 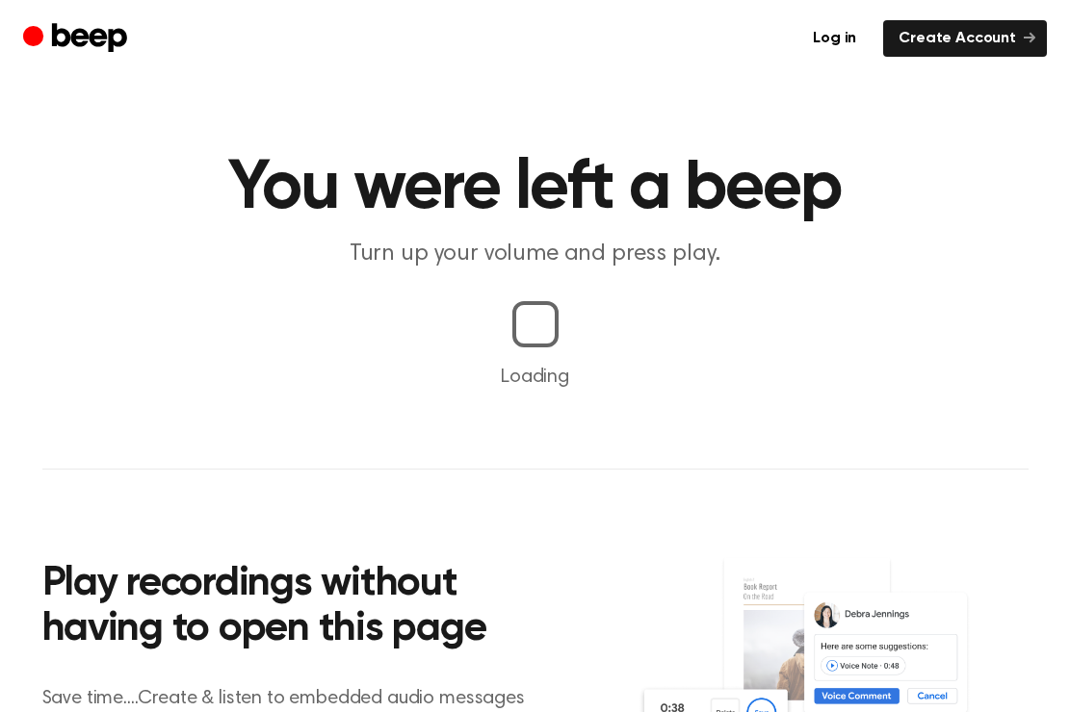 I want to click on p: Loading, so click(x=534, y=377).